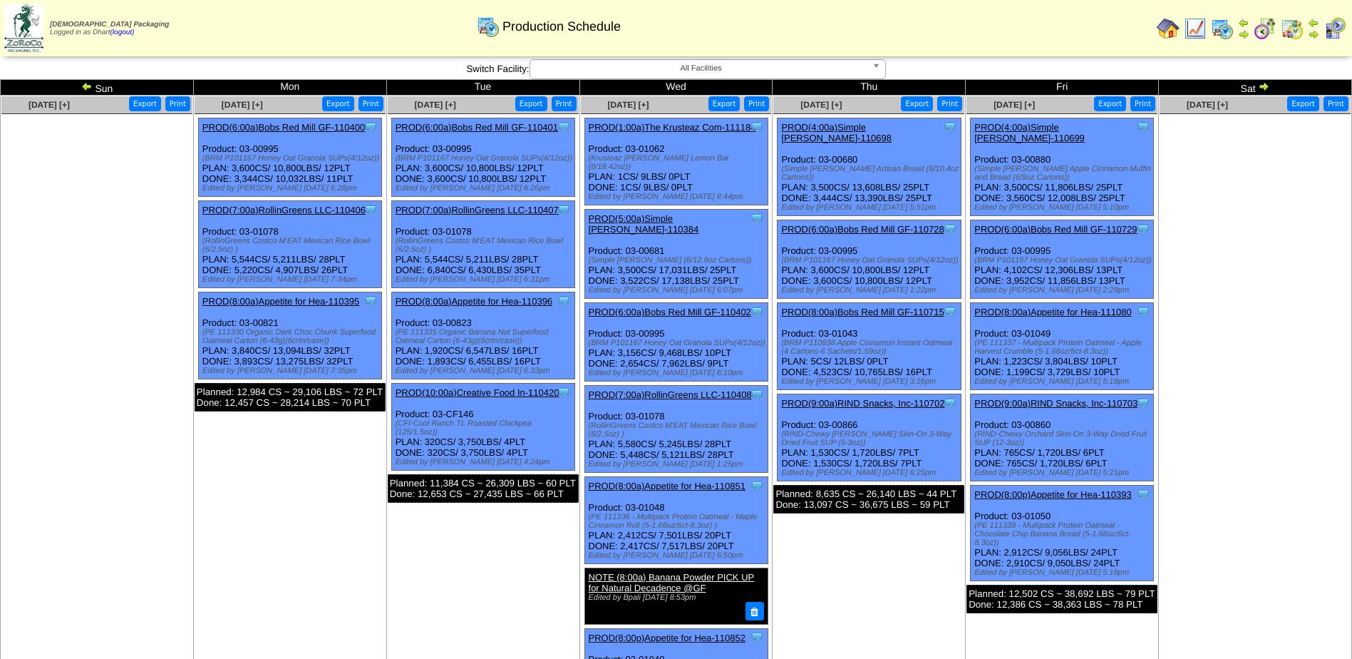 The width and height of the screenshot is (1352, 659). Describe the element at coordinates (483, 427) in the screenshot. I see `div: Product: 03-CF146 PLAN: 320CS / 3,750LBS / 4PLT DONE: 320CS / 3,750LBS / 4PLT` at that location.